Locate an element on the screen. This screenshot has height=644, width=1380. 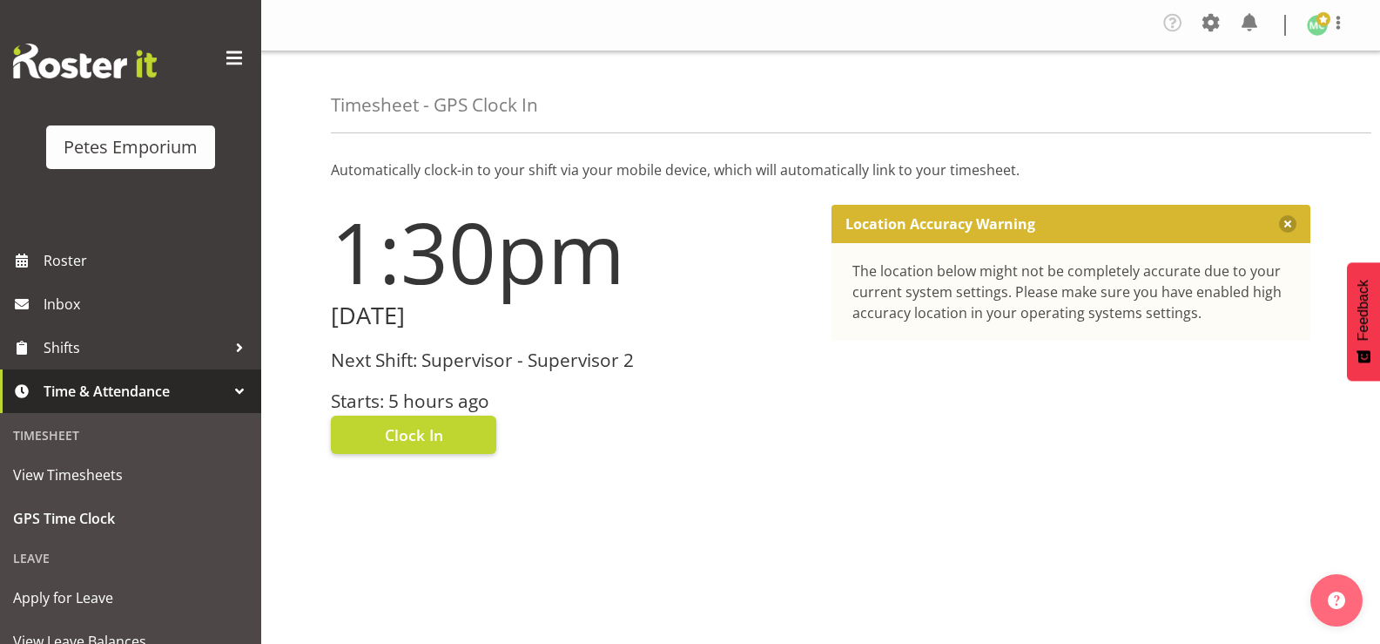
button: Clock In is located at coordinates (414, 435).